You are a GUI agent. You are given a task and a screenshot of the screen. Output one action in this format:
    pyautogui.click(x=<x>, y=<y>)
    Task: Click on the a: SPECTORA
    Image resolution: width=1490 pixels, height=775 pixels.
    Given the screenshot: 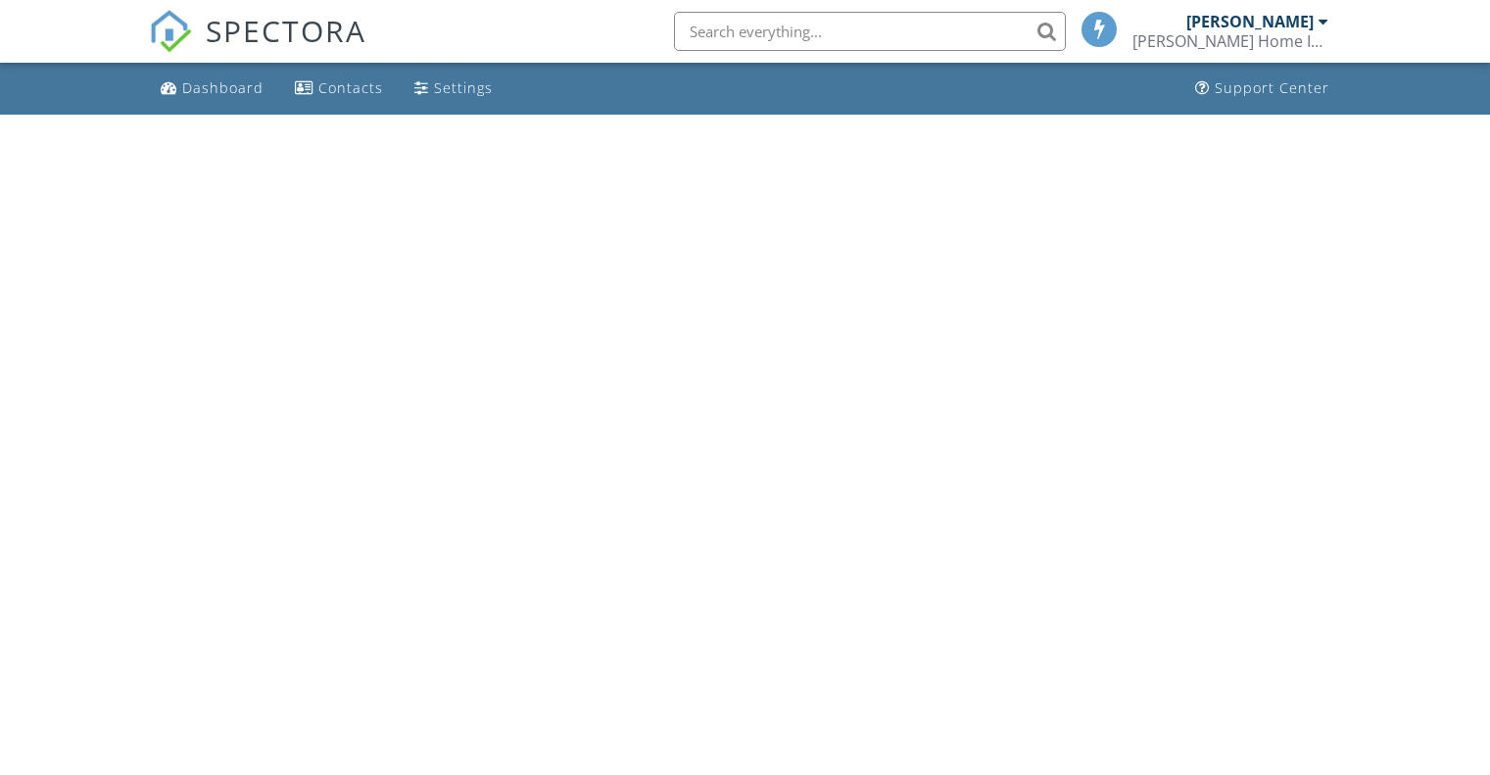 What is the action you would take?
    pyautogui.click(x=258, y=47)
    